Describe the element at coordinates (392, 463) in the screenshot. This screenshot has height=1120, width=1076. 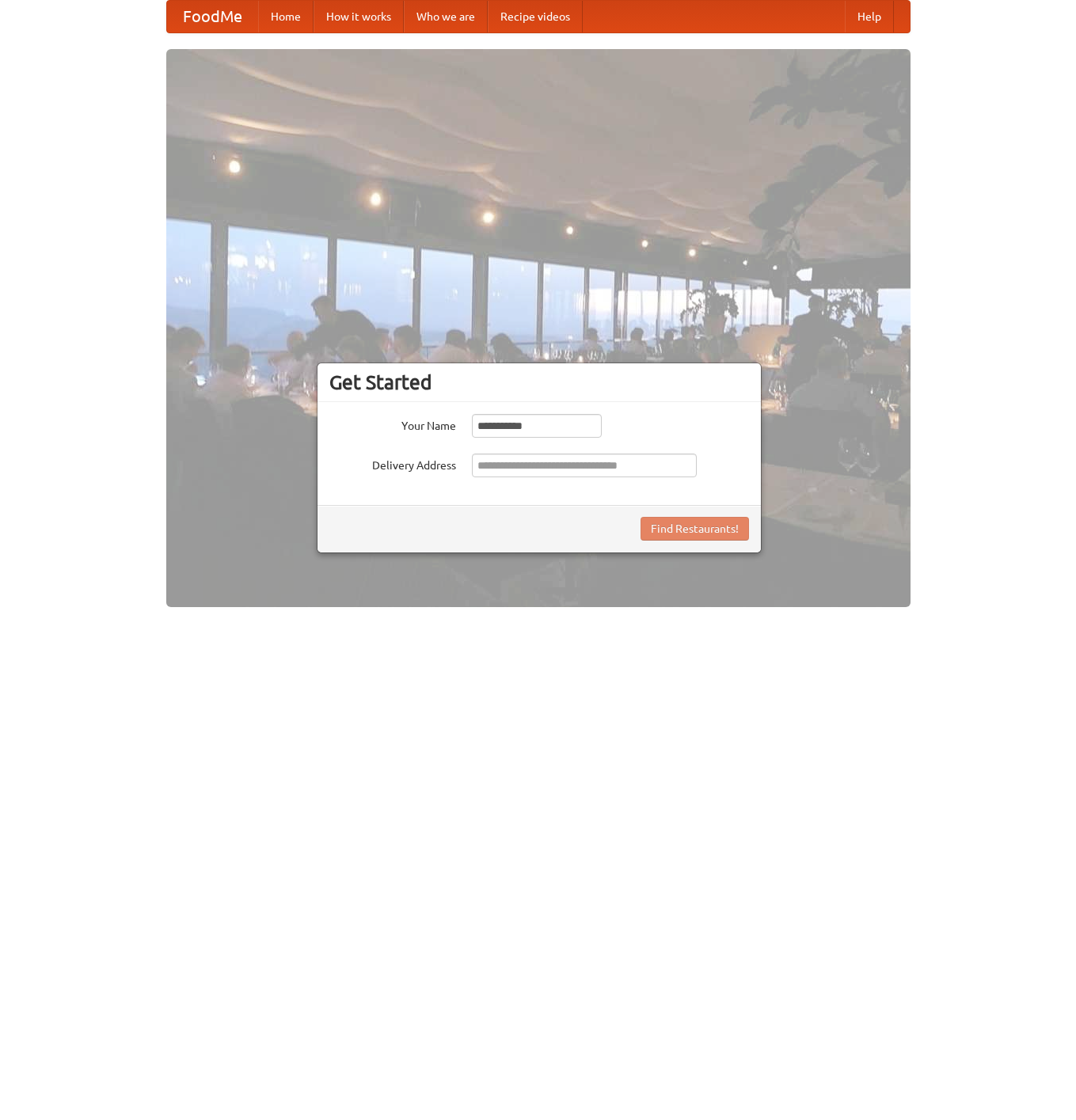
I see `label: Delivery Address` at that location.